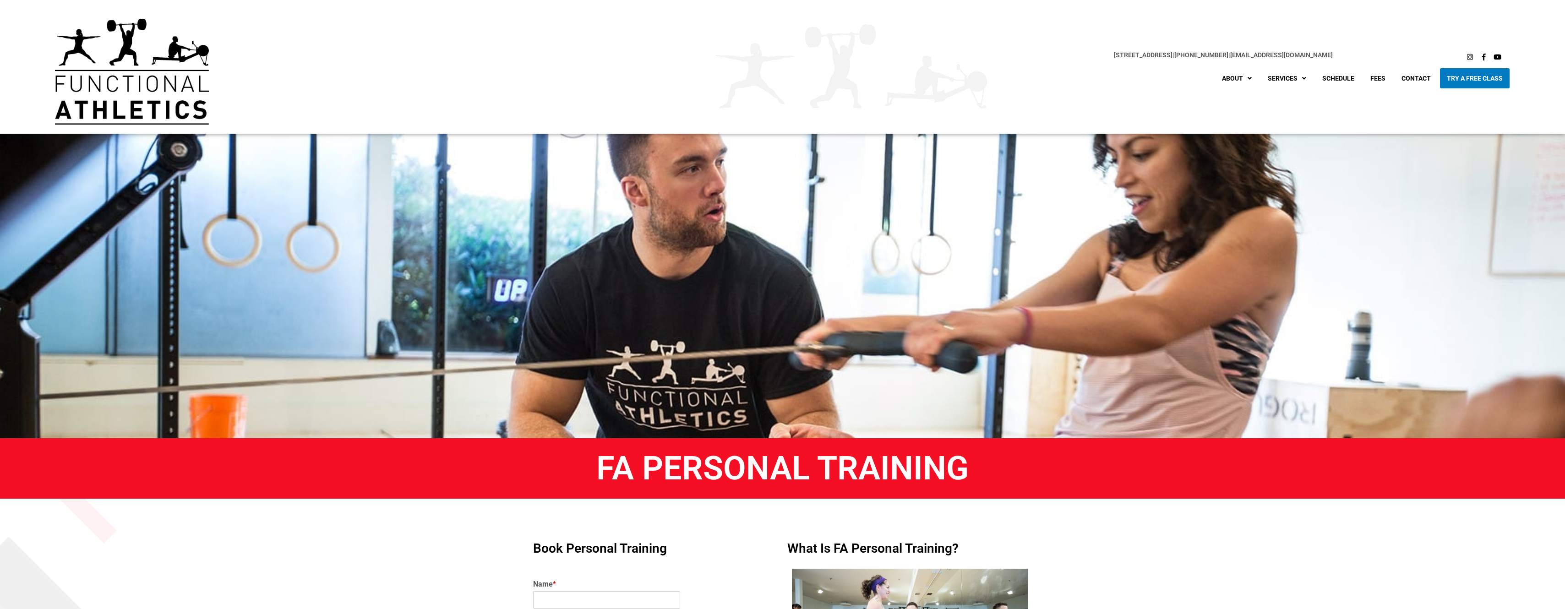 Image resolution: width=1565 pixels, height=609 pixels. Describe the element at coordinates (1338, 78) in the screenshot. I see `a: Schedule` at that location.